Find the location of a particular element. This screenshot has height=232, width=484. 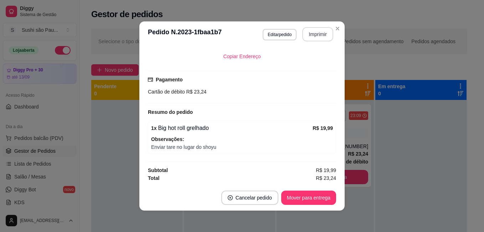

button: Editarpedido is located at coordinates (279, 35).